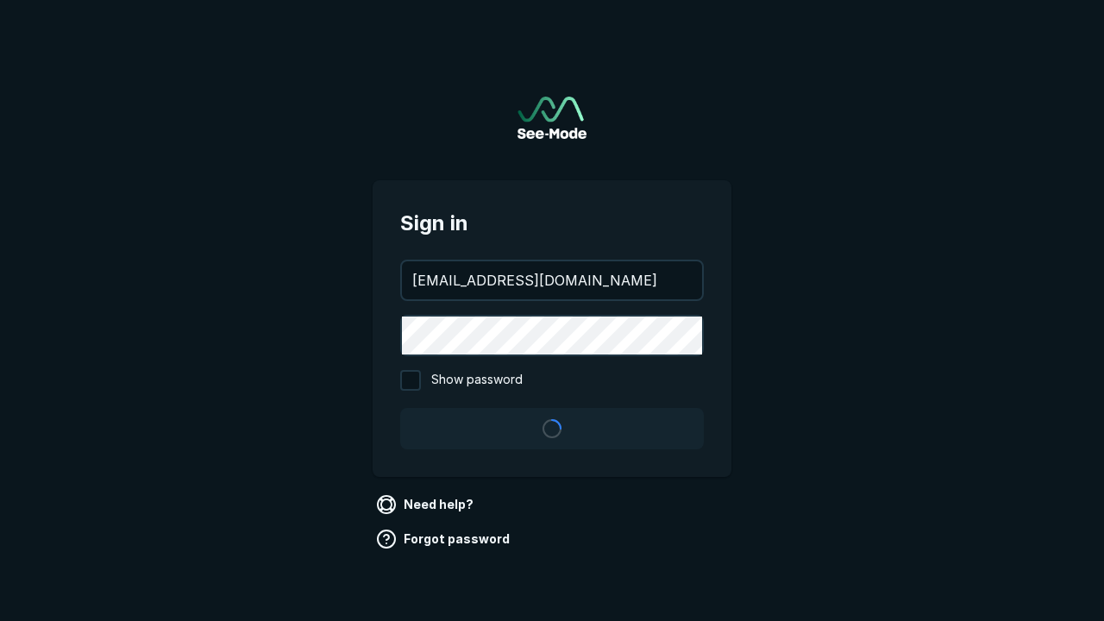  I want to click on span: Show password, so click(477, 380).